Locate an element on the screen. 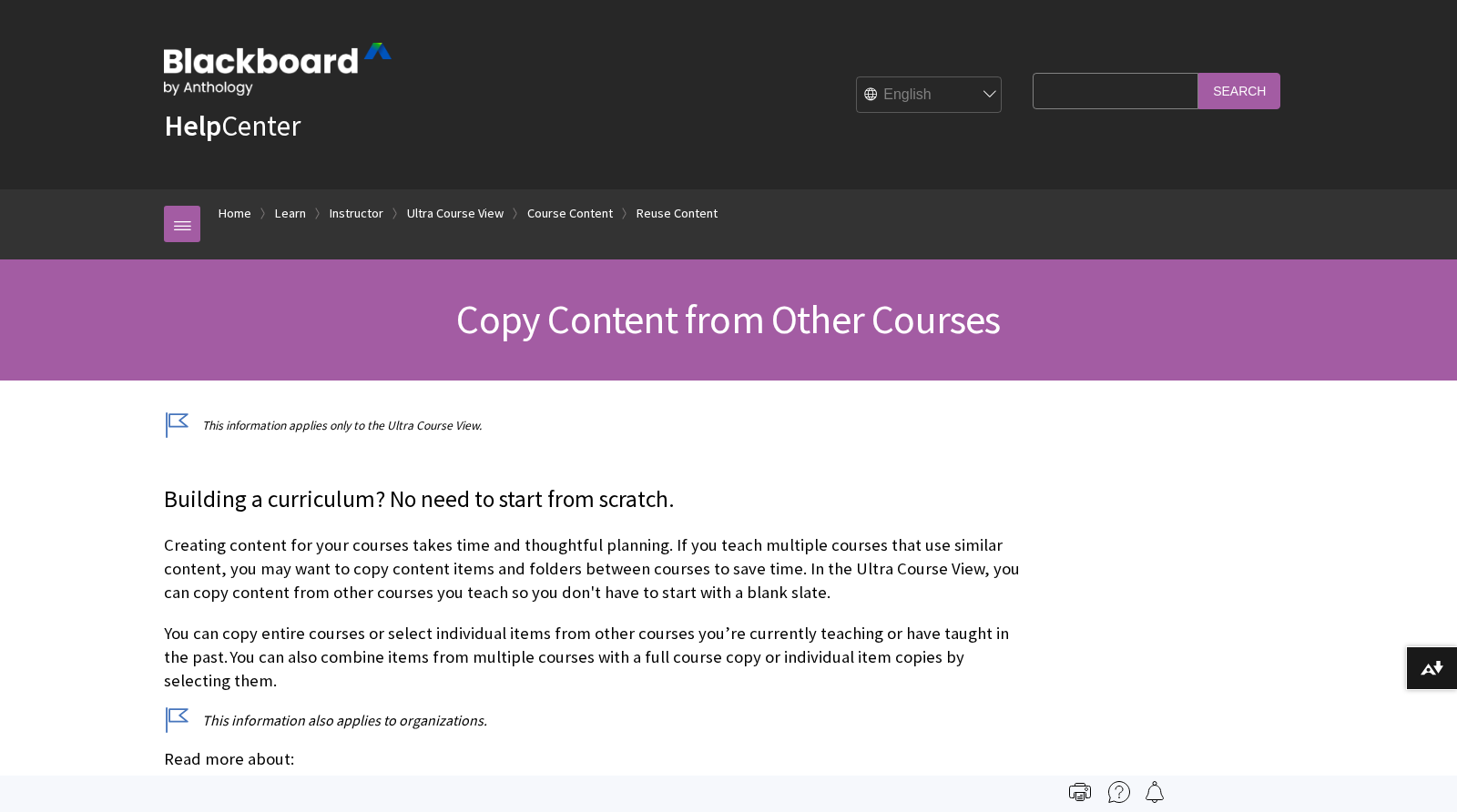 The image size is (1457, 812). p: This information also applies to organizations. is located at coordinates (594, 720).